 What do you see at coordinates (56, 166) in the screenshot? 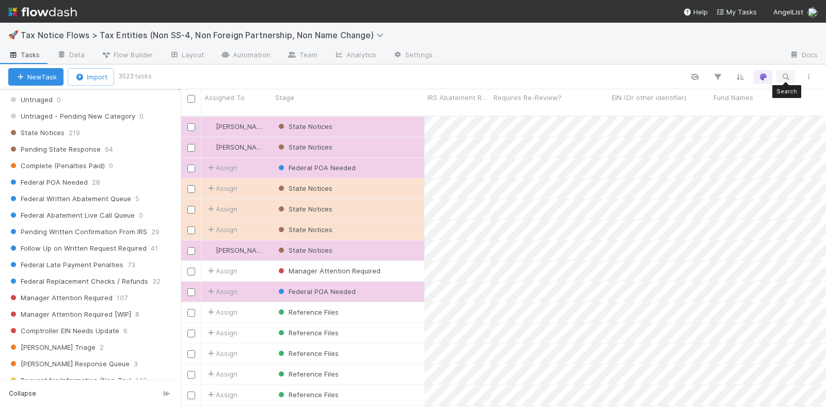
I see `span: Complete (Penalties Paid)` at bounding box center [56, 166].